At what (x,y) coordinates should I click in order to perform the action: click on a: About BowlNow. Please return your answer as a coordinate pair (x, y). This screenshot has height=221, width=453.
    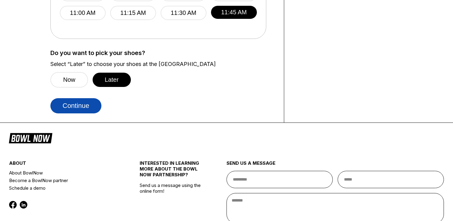
    Looking at the image, I should click on (63, 172).